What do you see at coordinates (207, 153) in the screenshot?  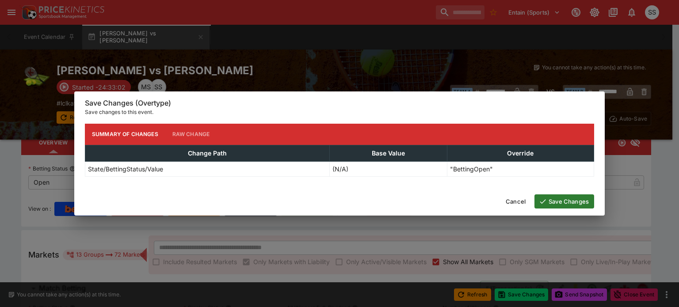 I see `th: Change Path` at bounding box center [207, 153].